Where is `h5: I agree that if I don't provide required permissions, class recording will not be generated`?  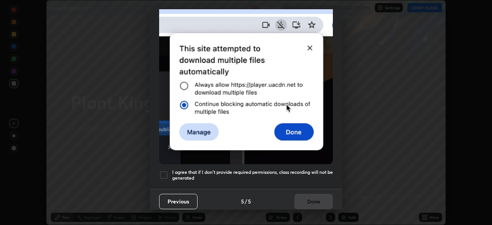 h5: I agree that if I don't provide required permissions, class recording will not be generated is located at coordinates (253, 175).